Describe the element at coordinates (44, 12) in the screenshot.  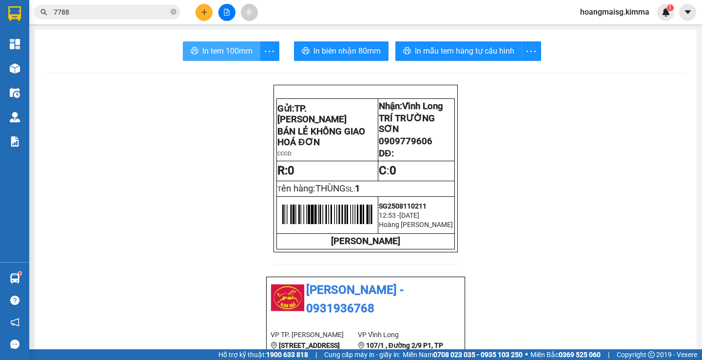
I see `span: search` at that location.